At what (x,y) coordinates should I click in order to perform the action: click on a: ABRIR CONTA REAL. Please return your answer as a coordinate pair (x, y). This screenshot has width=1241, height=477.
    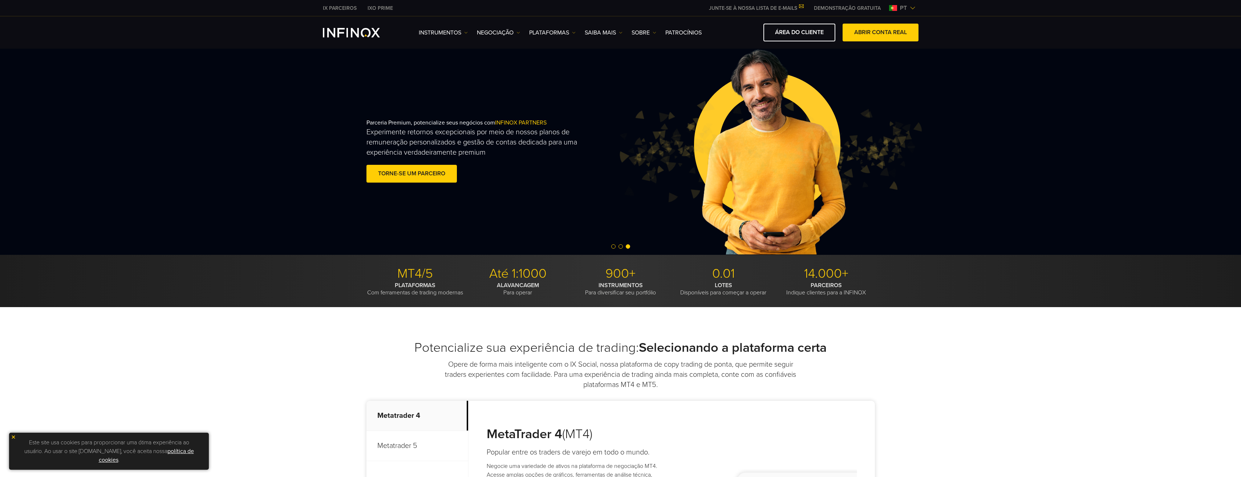
    Looking at the image, I should click on (880, 32).